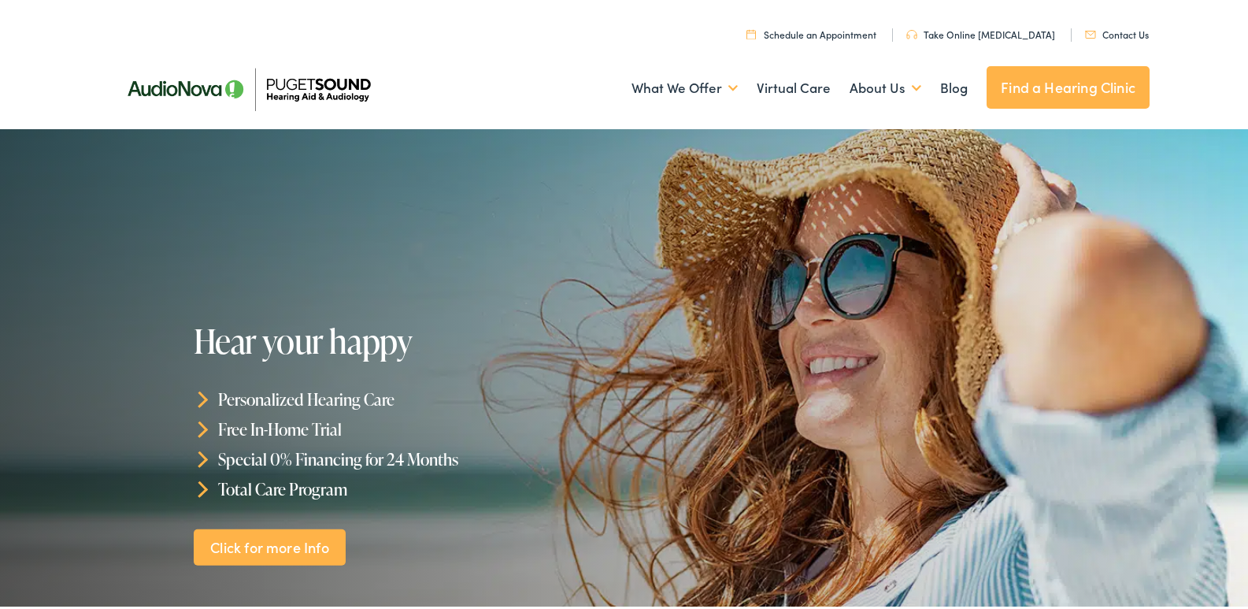 The image size is (1248, 609). What do you see at coordinates (412, 456) in the screenshot?
I see `li: Special 0% Financing for 24 Months` at bounding box center [412, 456].